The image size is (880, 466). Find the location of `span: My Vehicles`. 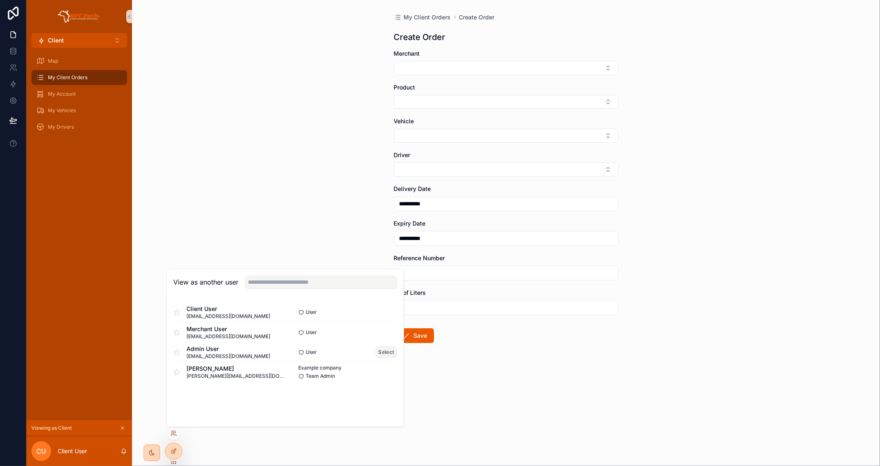

span: My Vehicles is located at coordinates (62, 111).